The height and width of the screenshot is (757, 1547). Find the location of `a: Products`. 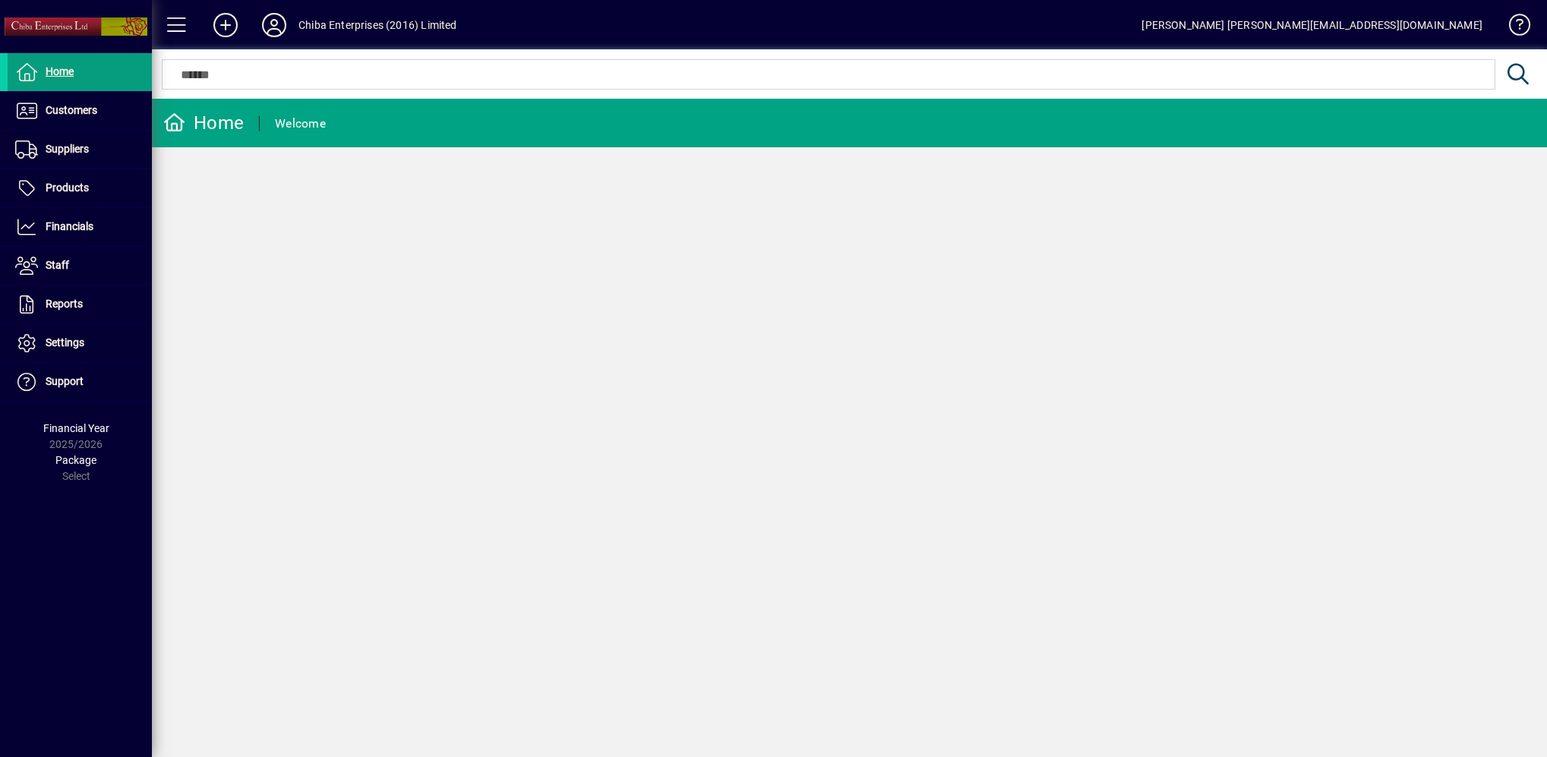

a: Products is located at coordinates (80, 188).